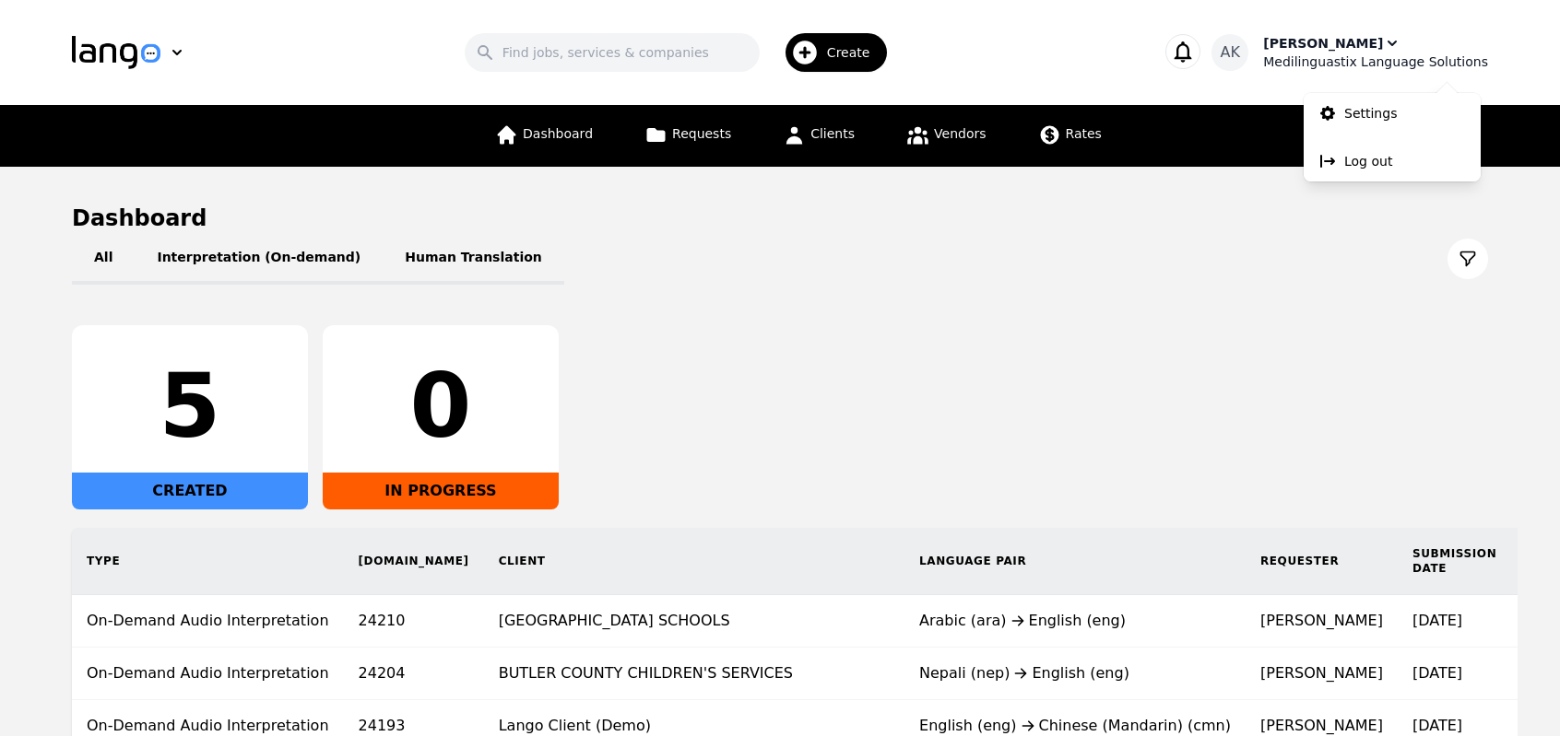 The image size is (1560, 736). Describe the element at coordinates (612, 53) in the screenshot. I see `input: Find jobs, services & companies` at that location.